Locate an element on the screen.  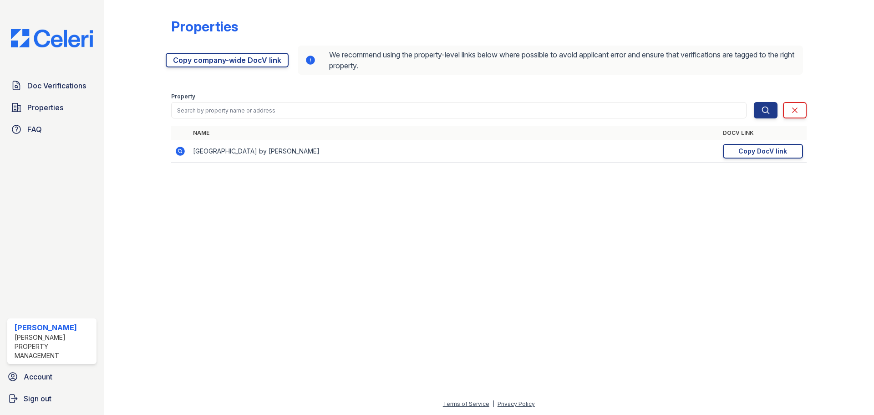
button: Sign out is located at coordinates (52, 398).